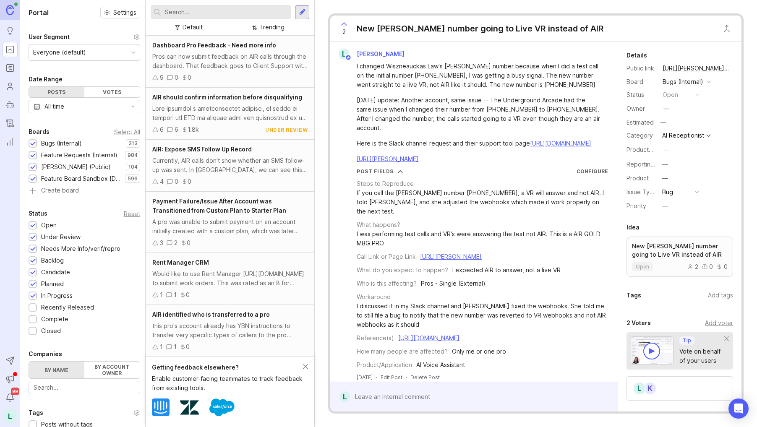 Image resolution: width=757 pixels, height=427 pixels. Describe the element at coordinates (392, 377) in the screenshot. I see `div: Edit Post` at that location.